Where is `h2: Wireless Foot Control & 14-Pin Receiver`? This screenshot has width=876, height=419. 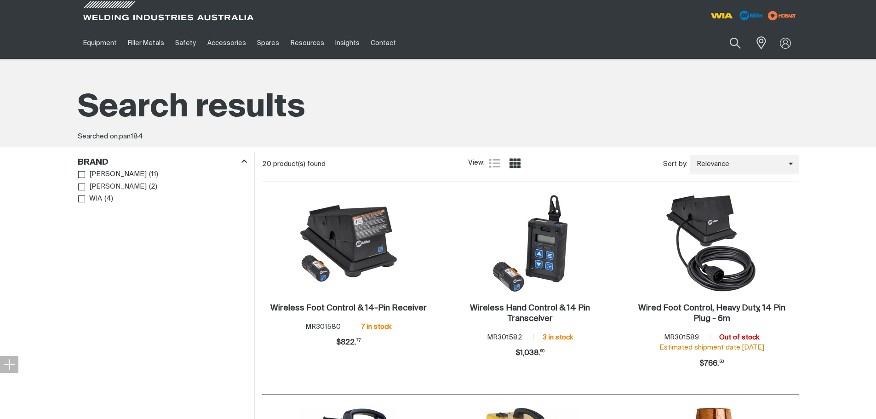
h2: Wireless Foot Control & 14-Pin Receiver is located at coordinates (349, 308).